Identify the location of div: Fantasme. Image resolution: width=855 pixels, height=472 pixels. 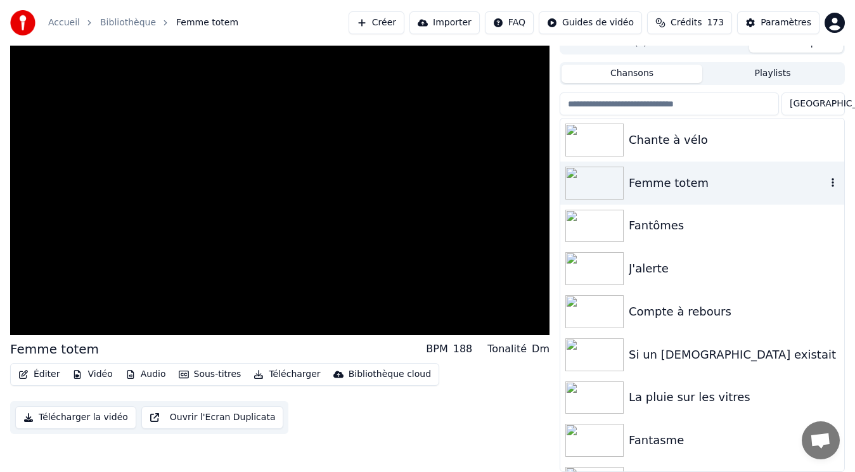
(734, 441).